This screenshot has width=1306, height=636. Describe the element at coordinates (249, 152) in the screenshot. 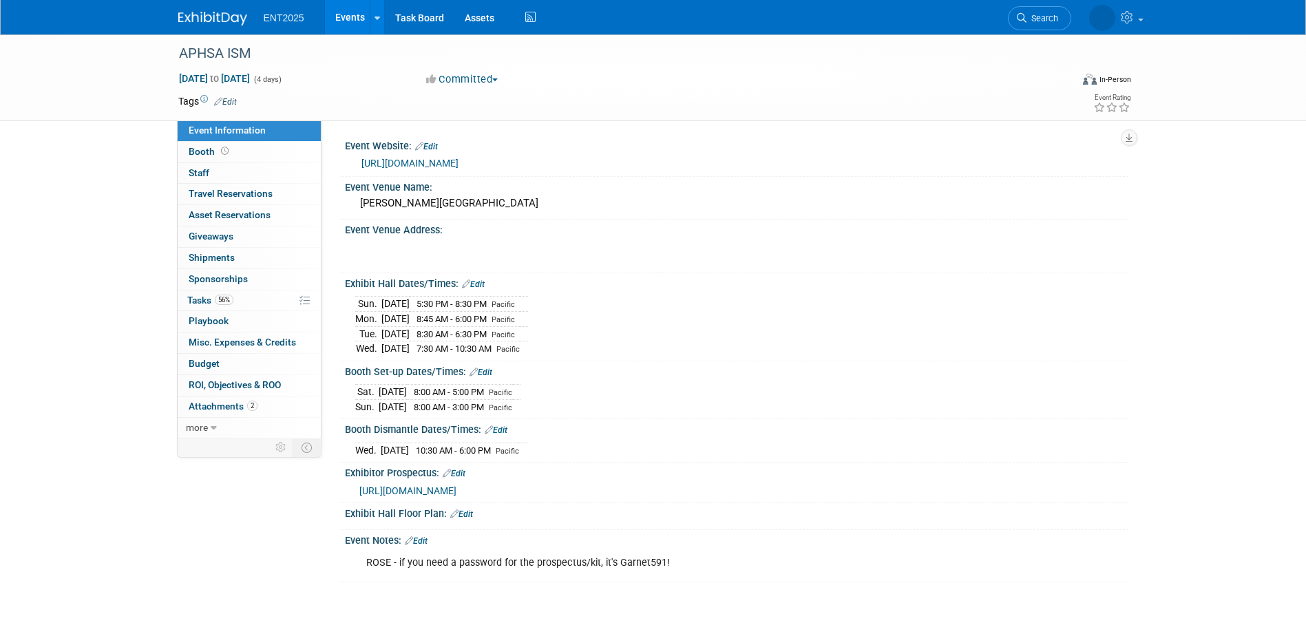

I see `a: Booth` at that location.